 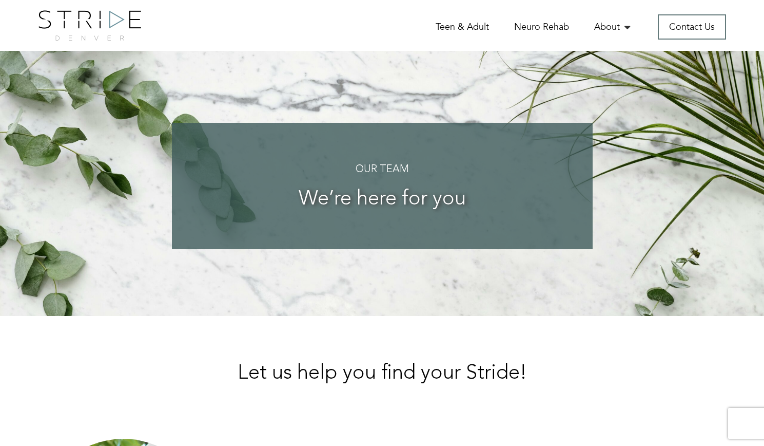 I want to click on img: logo.png, so click(x=90, y=25).